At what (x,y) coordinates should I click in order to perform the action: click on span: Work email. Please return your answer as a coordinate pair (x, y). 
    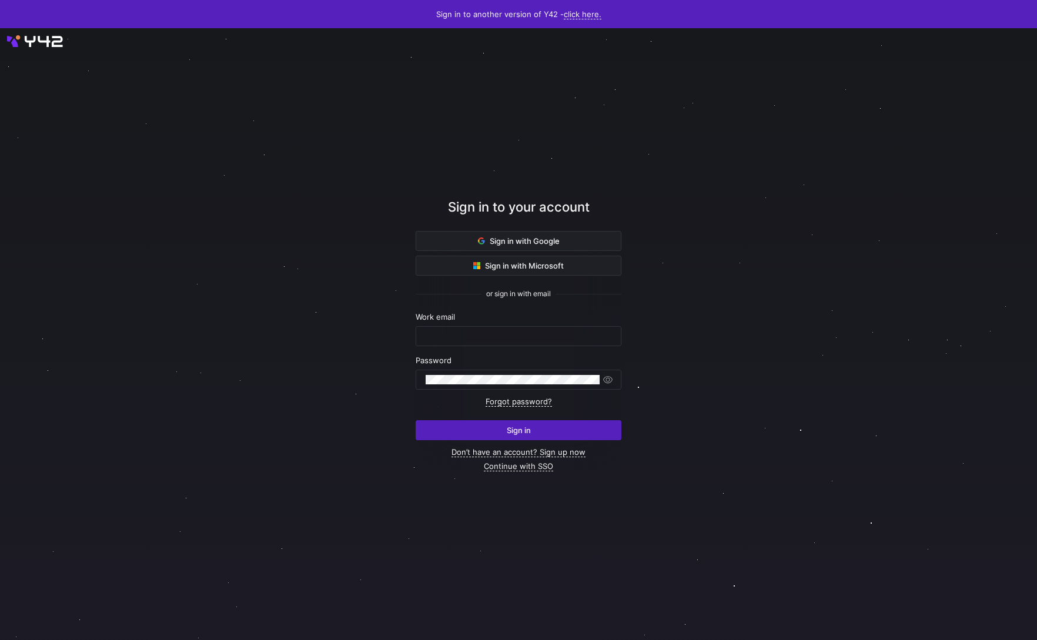
    Looking at the image, I should click on (435, 317).